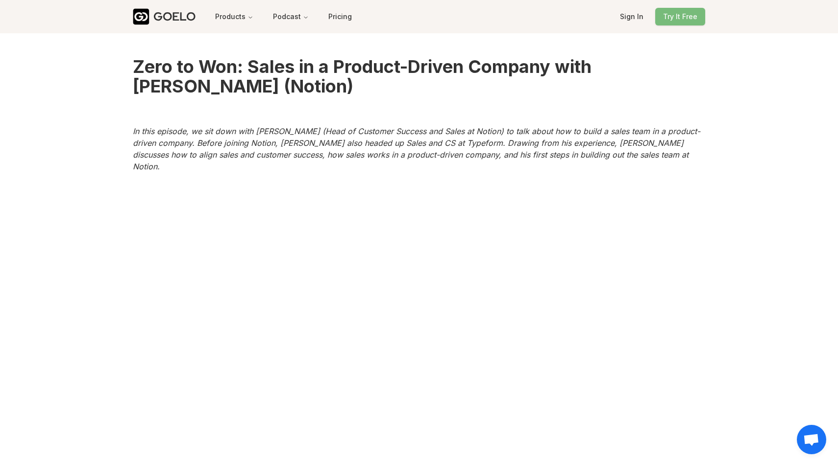 This screenshot has height=464, width=838. What do you see at coordinates (262, 17) in the screenshot?
I see `nav: Main` at bounding box center [262, 17].